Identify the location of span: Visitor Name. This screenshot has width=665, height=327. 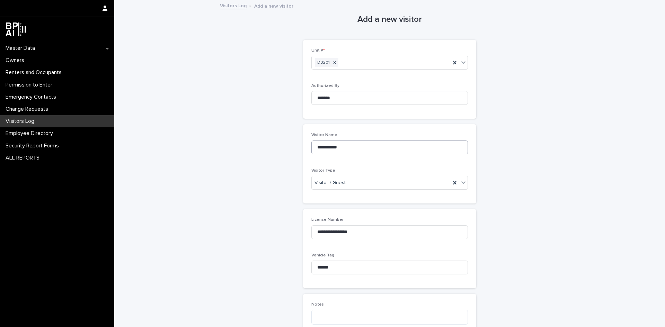
(324, 135).